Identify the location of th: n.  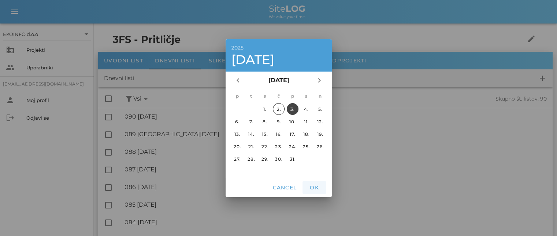
(320, 96).